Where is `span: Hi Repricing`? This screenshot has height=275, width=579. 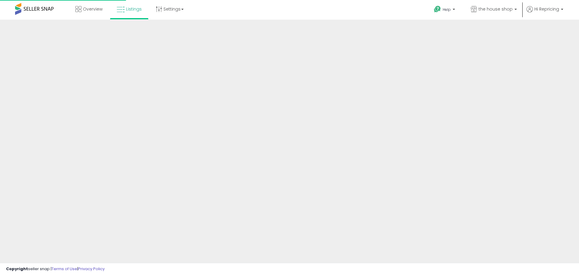
span: Hi Repricing is located at coordinates (547, 9).